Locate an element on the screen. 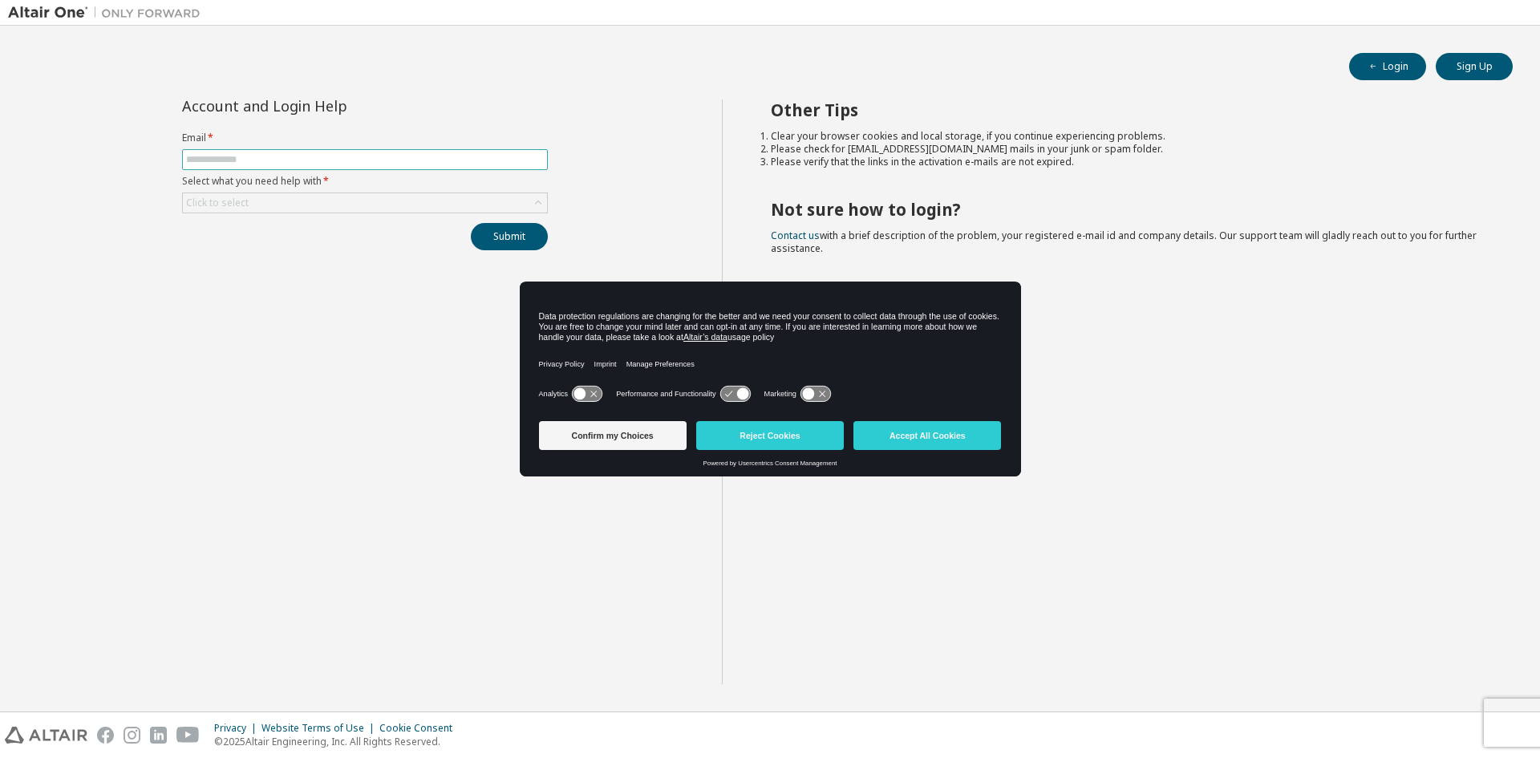 The image size is (1540, 758). li: Clear your browser cookies and local storage, if you continue experiencing problems. is located at coordinates (1128, 136).